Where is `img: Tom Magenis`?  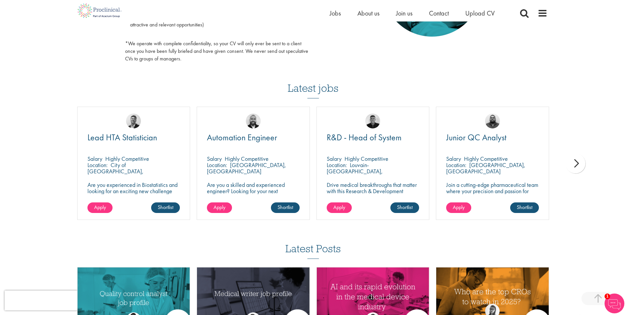 img: Tom Magenis is located at coordinates (133, 121).